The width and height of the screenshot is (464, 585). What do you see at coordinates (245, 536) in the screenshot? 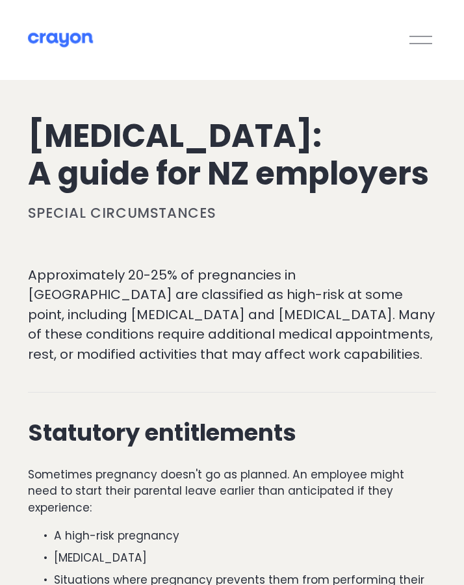
I see `p: A high-risk pregnancy` at bounding box center [245, 536].